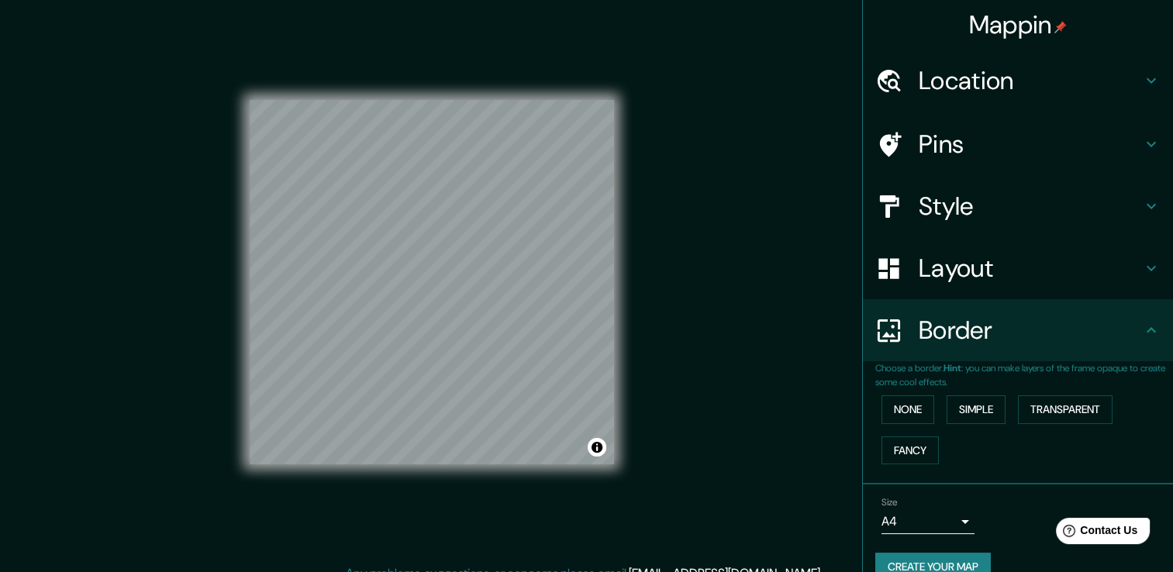 This screenshot has width=1173, height=572. What do you see at coordinates (1031, 206) in the screenshot?
I see `h4: Style` at bounding box center [1031, 206].